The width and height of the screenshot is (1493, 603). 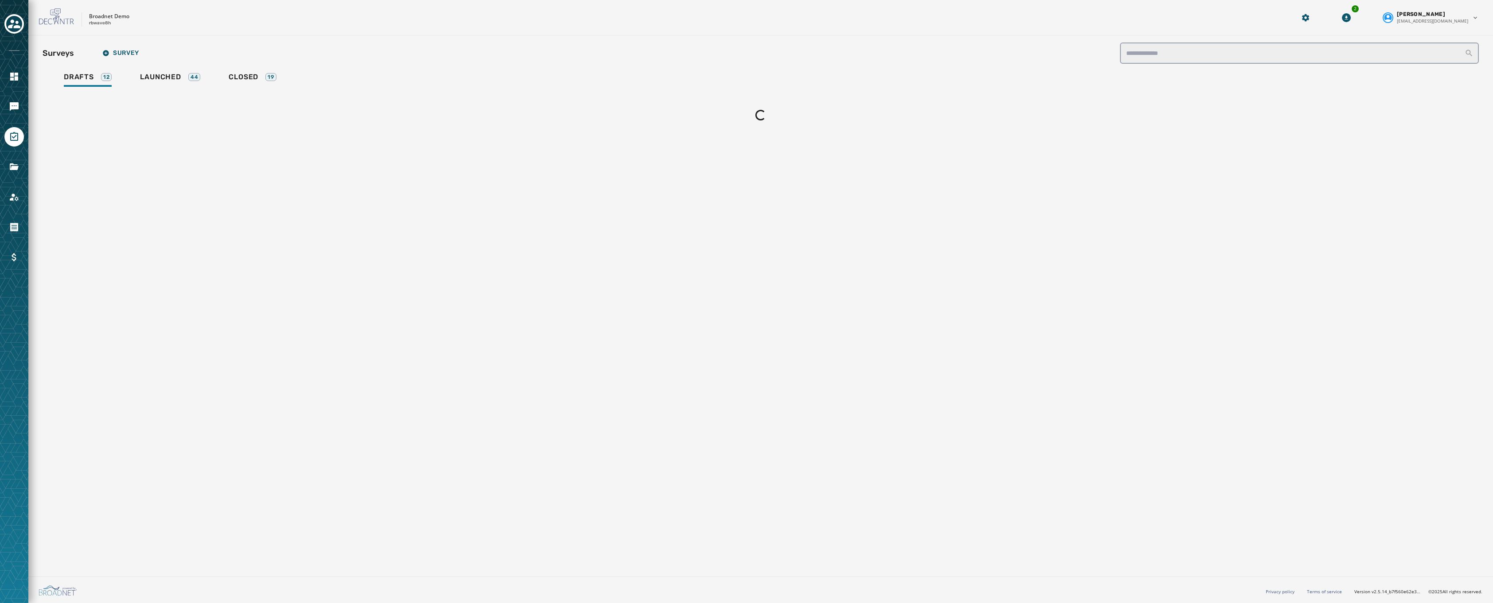 What do you see at coordinates (1305, 18) in the screenshot?
I see `button: Manage global settings` at bounding box center [1305, 18].